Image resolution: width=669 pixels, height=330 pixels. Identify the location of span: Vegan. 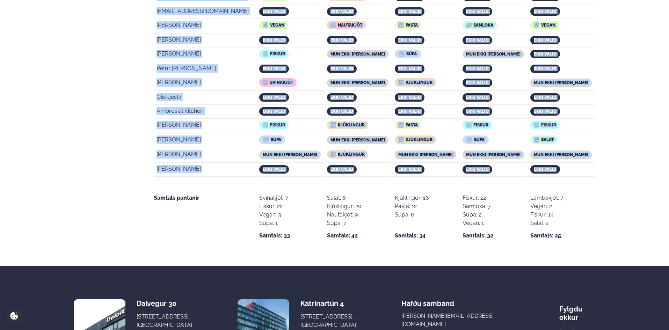
(548, 25).